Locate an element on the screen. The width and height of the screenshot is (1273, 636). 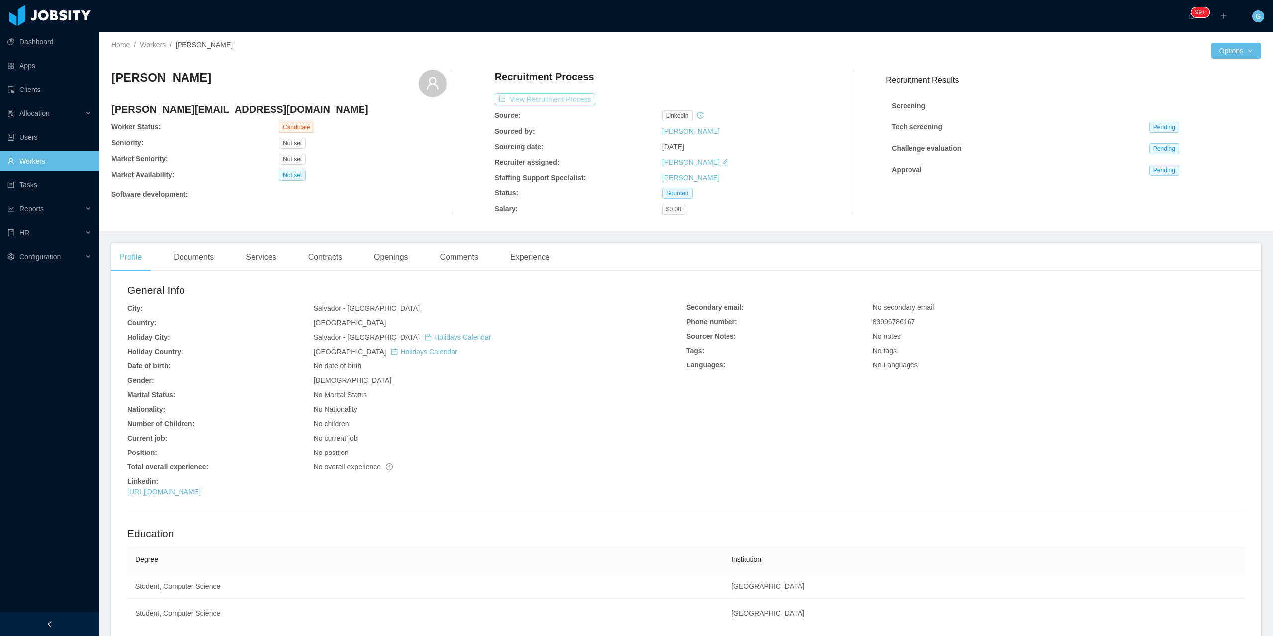
a: icon: auditClients is located at coordinates (49, 90).